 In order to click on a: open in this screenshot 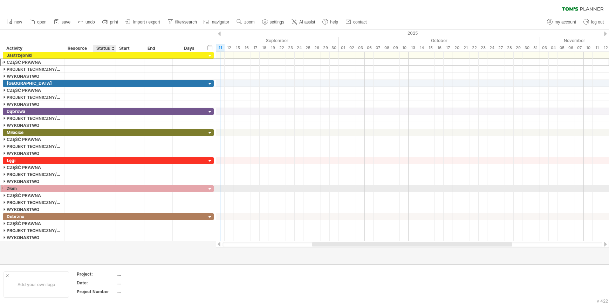, I will do `click(38, 22)`.